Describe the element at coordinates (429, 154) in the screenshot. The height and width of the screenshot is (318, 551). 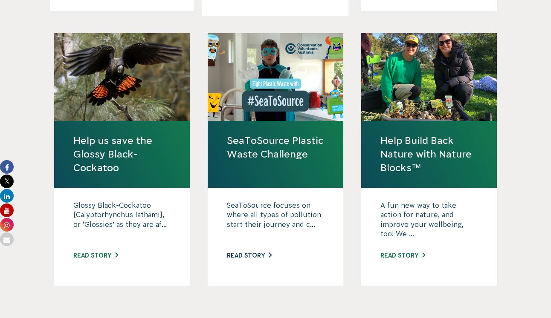
I see `a: Help Build Back Nature with Nature Blocks™` at that location.